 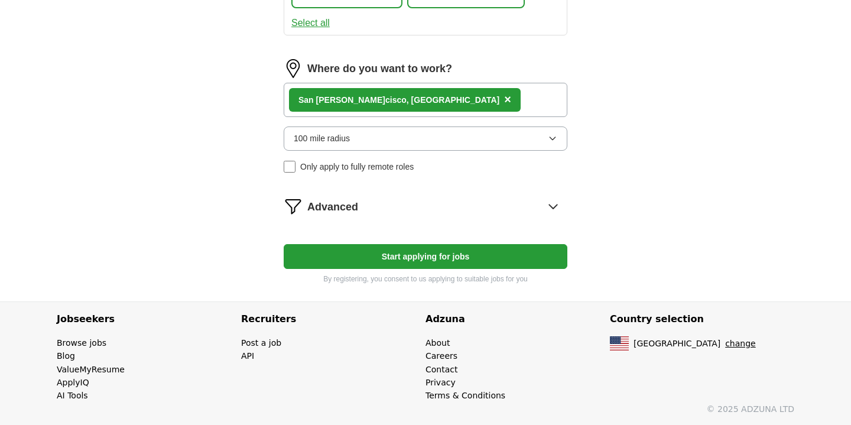 I want to click on p: By registering, you consent to us applying to suitable jobs for you, so click(x=426, y=279).